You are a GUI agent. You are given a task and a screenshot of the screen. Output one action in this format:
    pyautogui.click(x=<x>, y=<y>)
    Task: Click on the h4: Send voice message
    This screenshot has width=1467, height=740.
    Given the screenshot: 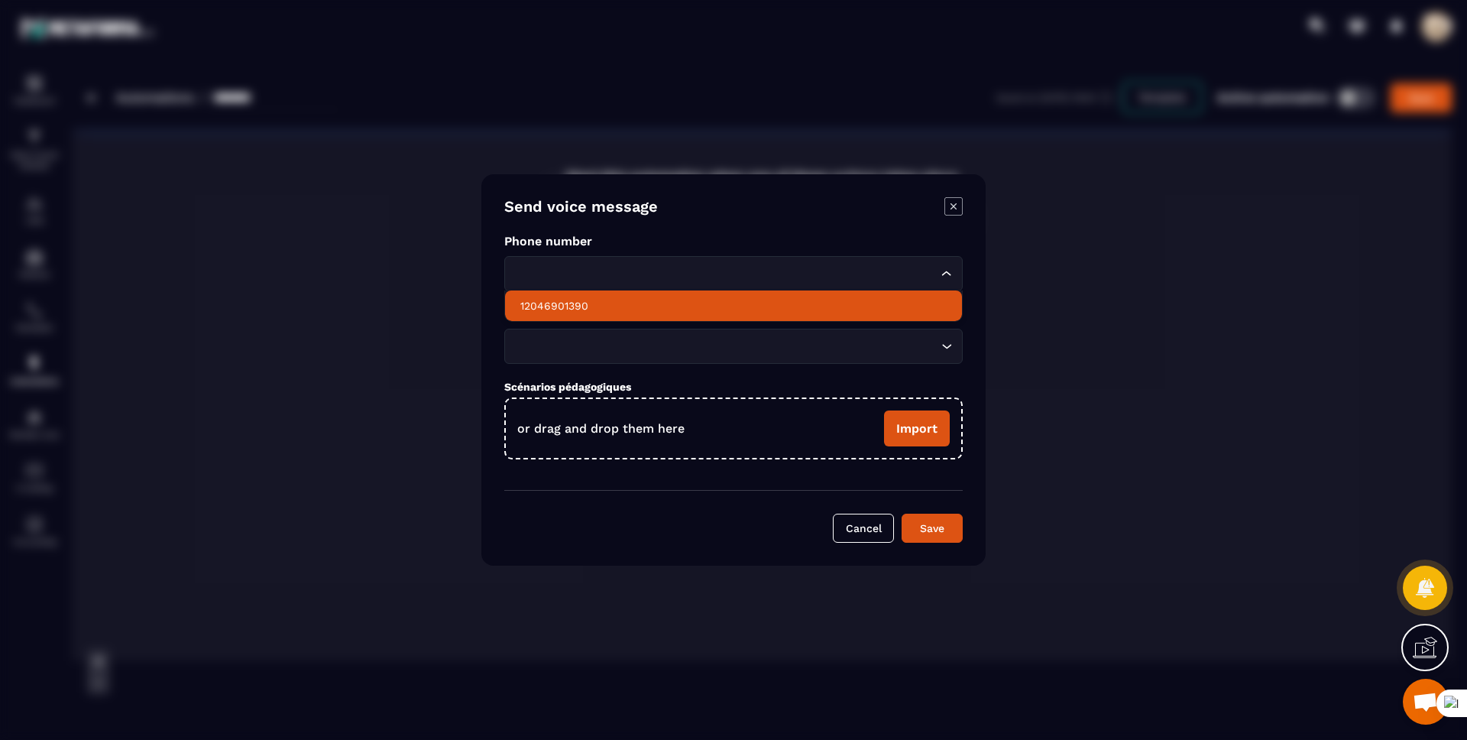 What is the action you would take?
    pyautogui.click(x=581, y=208)
    